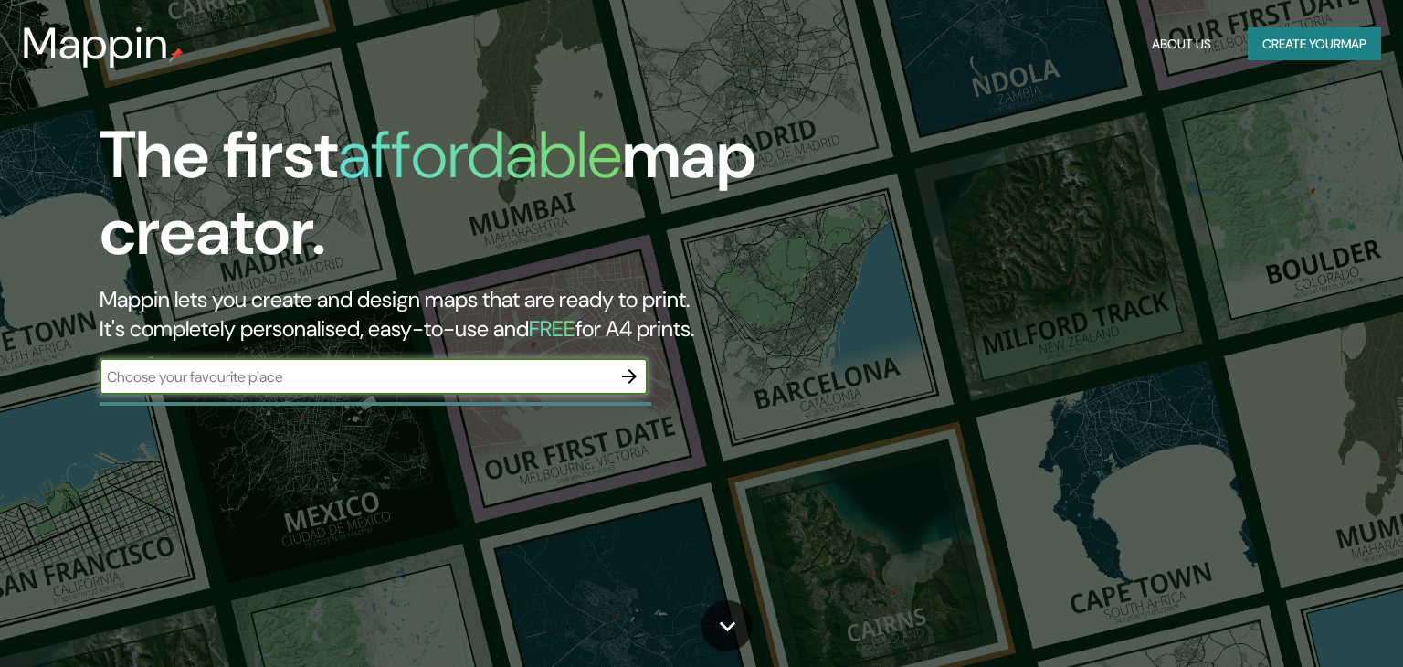 The image size is (1403, 667). I want to click on h2: Mappin lets you create and design maps that are ready to print. It's completely personalised, eas..., so click(450, 314).